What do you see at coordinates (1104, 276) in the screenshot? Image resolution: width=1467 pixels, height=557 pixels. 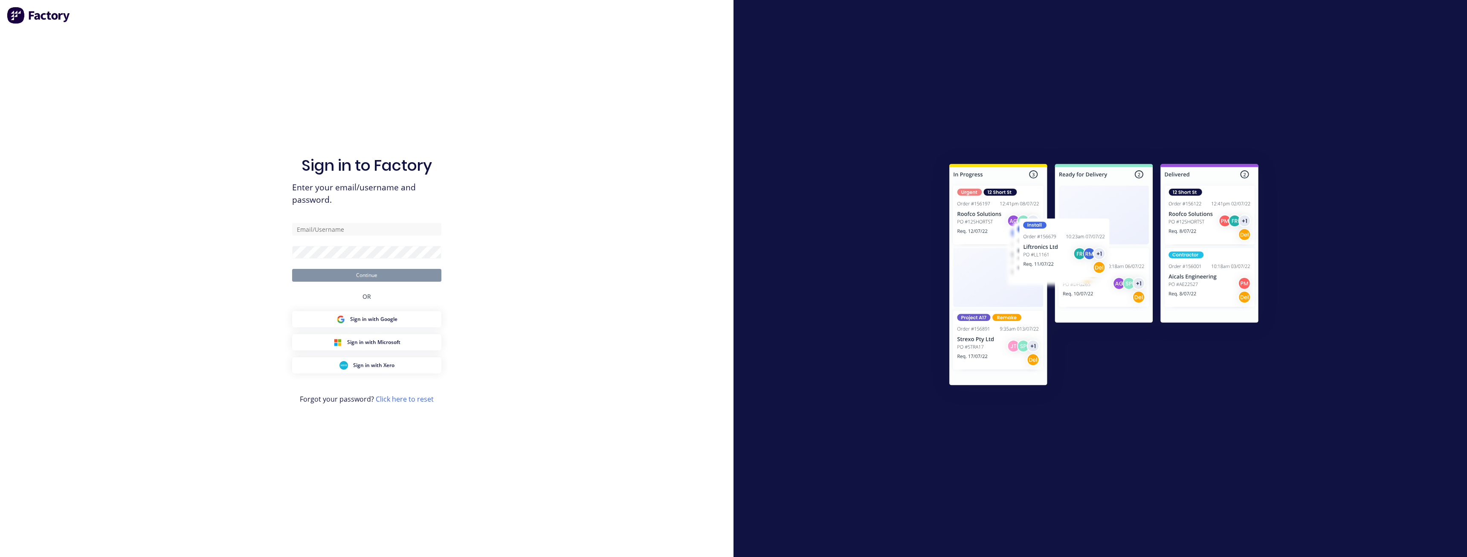 I see `img: Sign in` at bounding box center [1104, 276].